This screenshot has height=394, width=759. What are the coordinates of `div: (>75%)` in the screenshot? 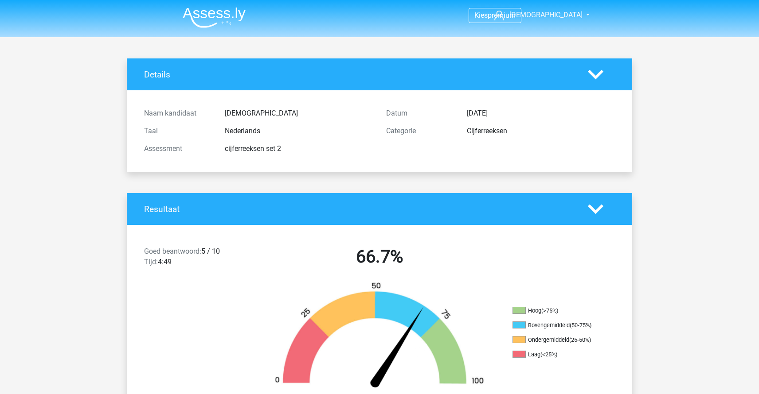 It's located at (549, 311).